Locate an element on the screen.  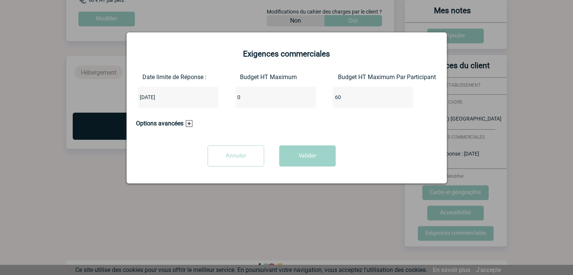
label: Budget HT Maximum is located at coordinates (249, 77).